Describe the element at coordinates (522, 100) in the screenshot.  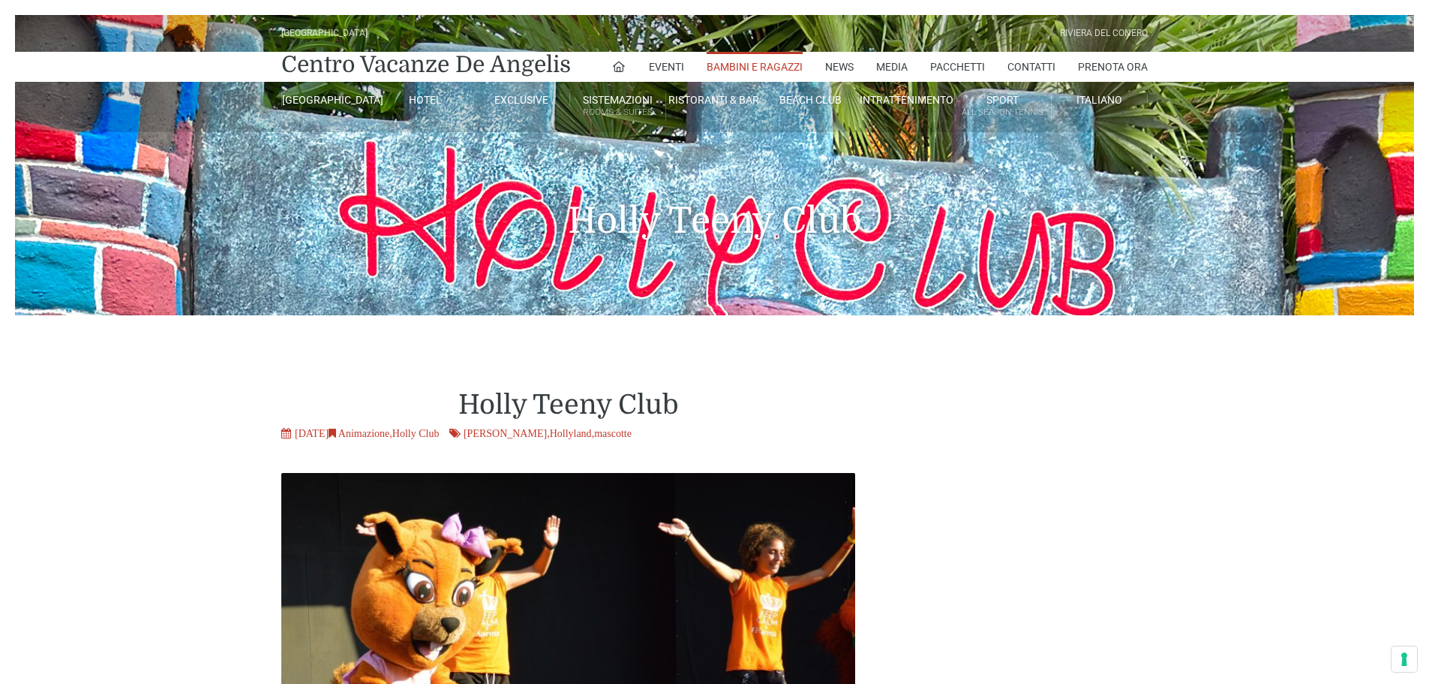
I see `a: Exclusive` at that location.